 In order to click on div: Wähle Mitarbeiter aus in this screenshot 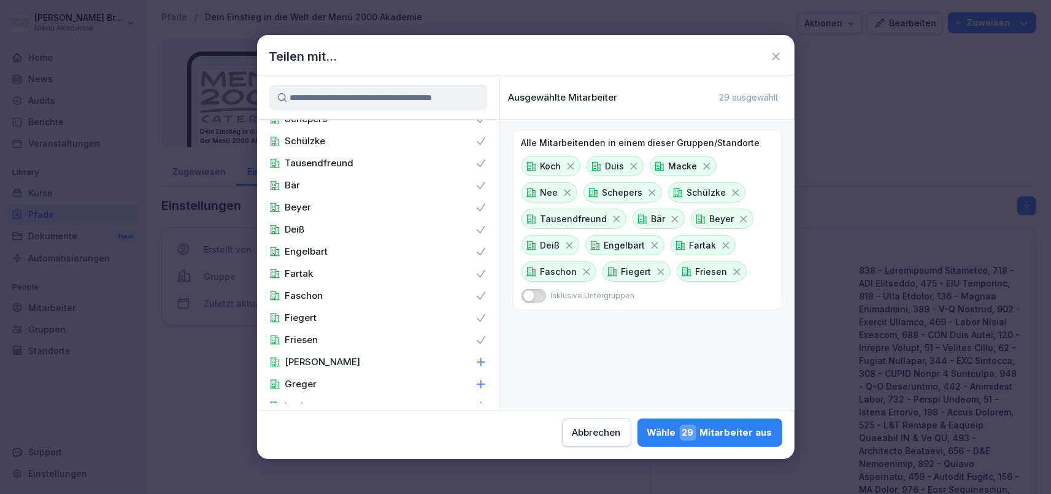, I will do `click(710, 432)`.